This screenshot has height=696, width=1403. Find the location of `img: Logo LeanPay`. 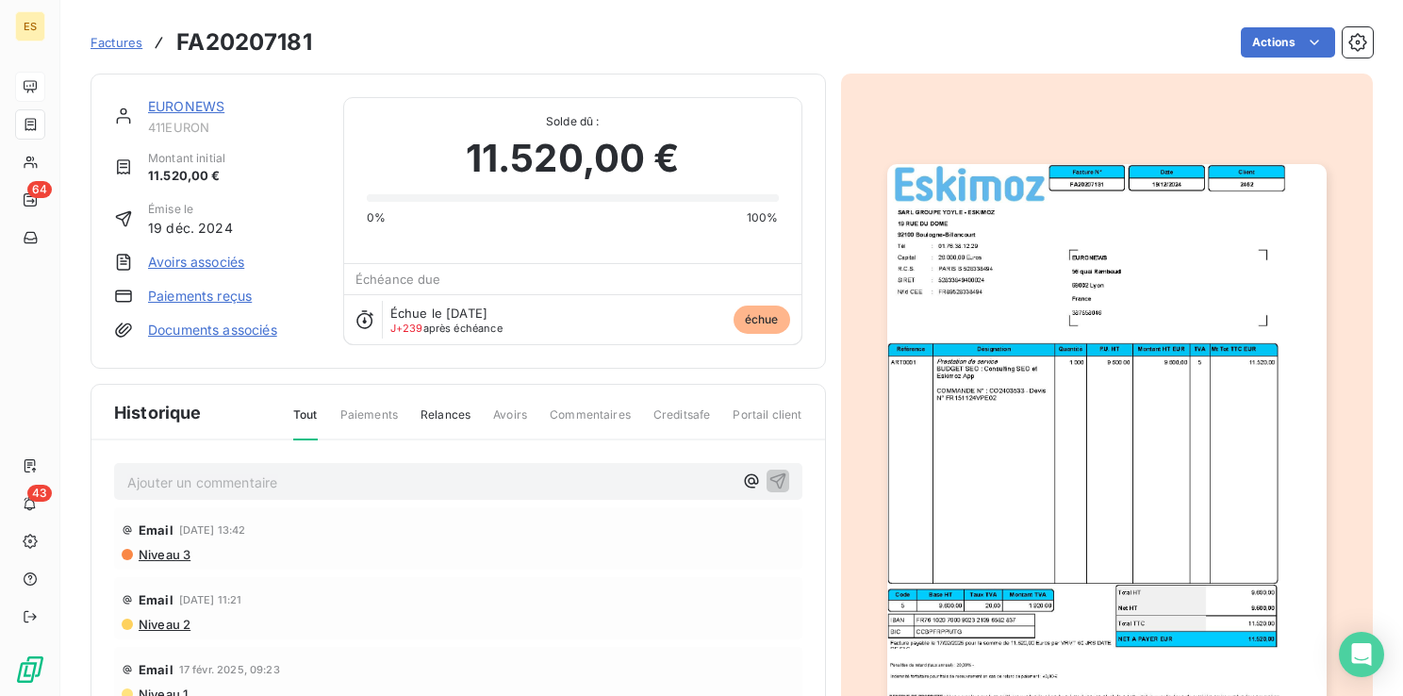

img: Logo LeanPay is located at coordinates (30, 670).